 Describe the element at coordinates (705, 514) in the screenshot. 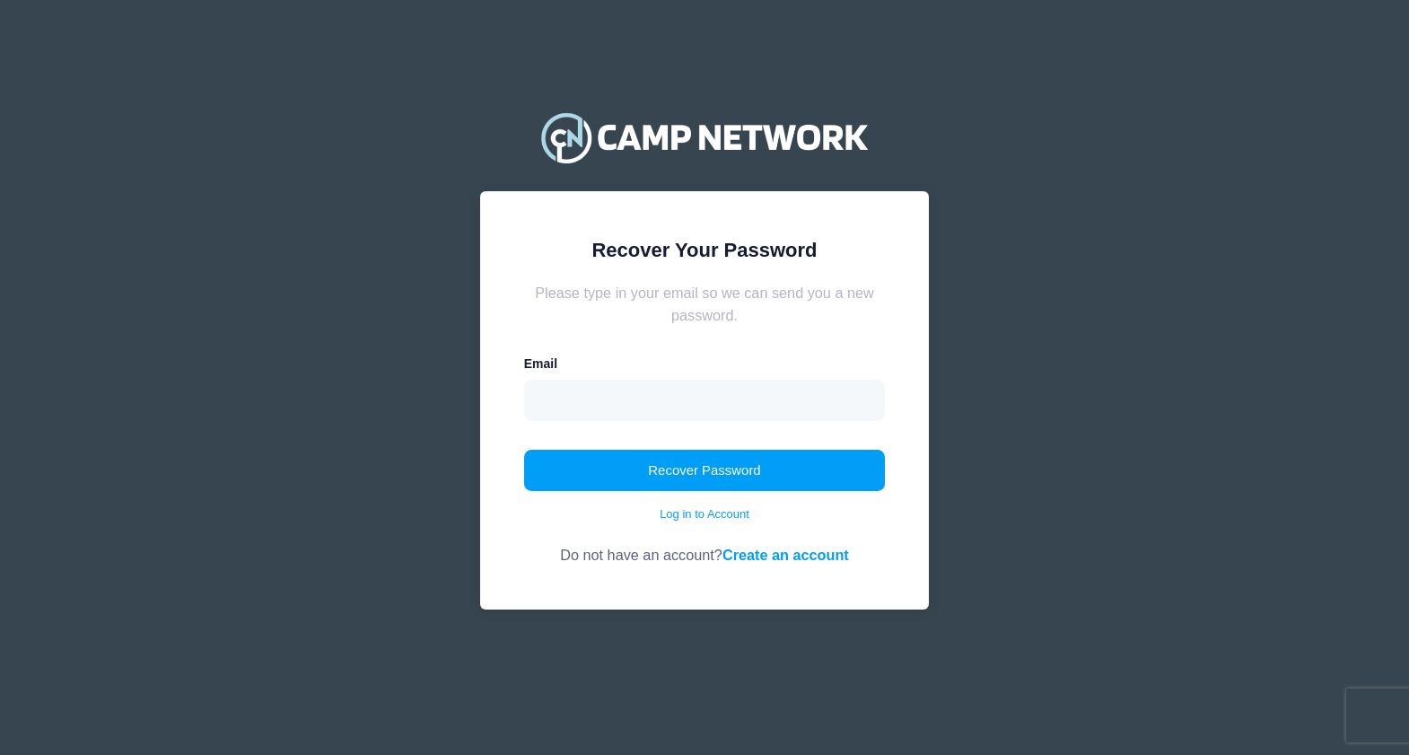

I see `a: Log in to Account` at that location.